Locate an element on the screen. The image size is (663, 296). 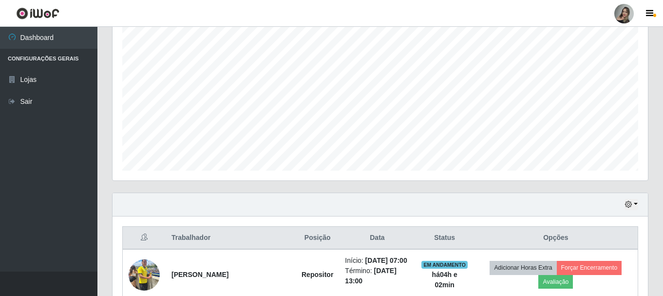
th: Trabalhador is located at coordinates (230, 238).